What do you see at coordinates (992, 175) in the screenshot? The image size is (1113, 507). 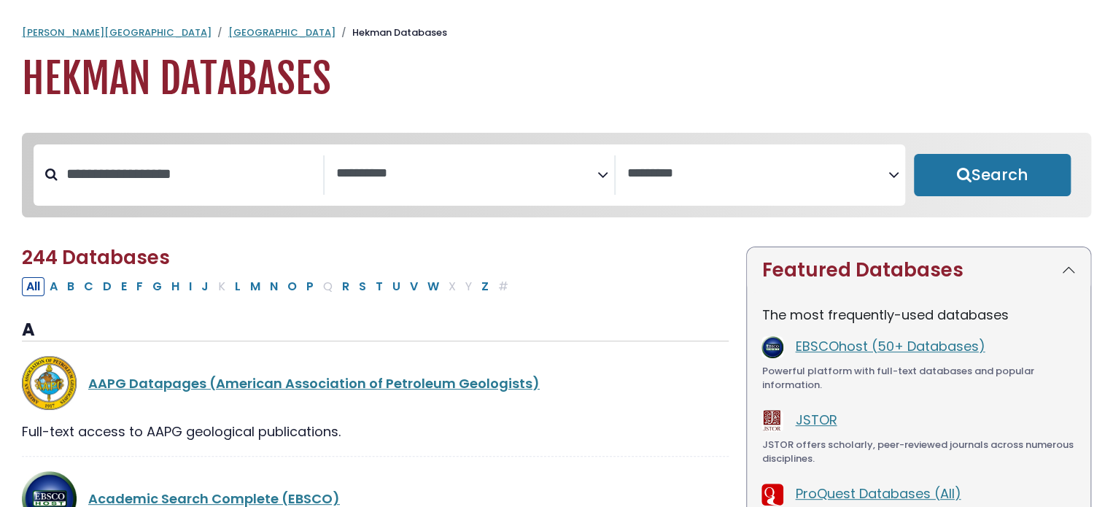 I see `button: Submit for Search Results` at bounding box center [992, 175].